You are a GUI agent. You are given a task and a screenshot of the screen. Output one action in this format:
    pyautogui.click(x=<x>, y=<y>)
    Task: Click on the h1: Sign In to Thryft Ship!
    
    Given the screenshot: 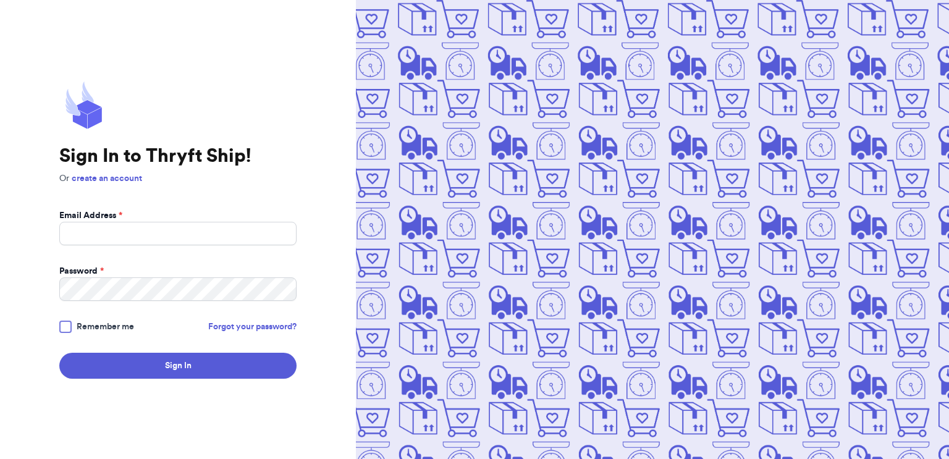 What is the action you would take?
    pyautogui.click(x=178, y=156)
    